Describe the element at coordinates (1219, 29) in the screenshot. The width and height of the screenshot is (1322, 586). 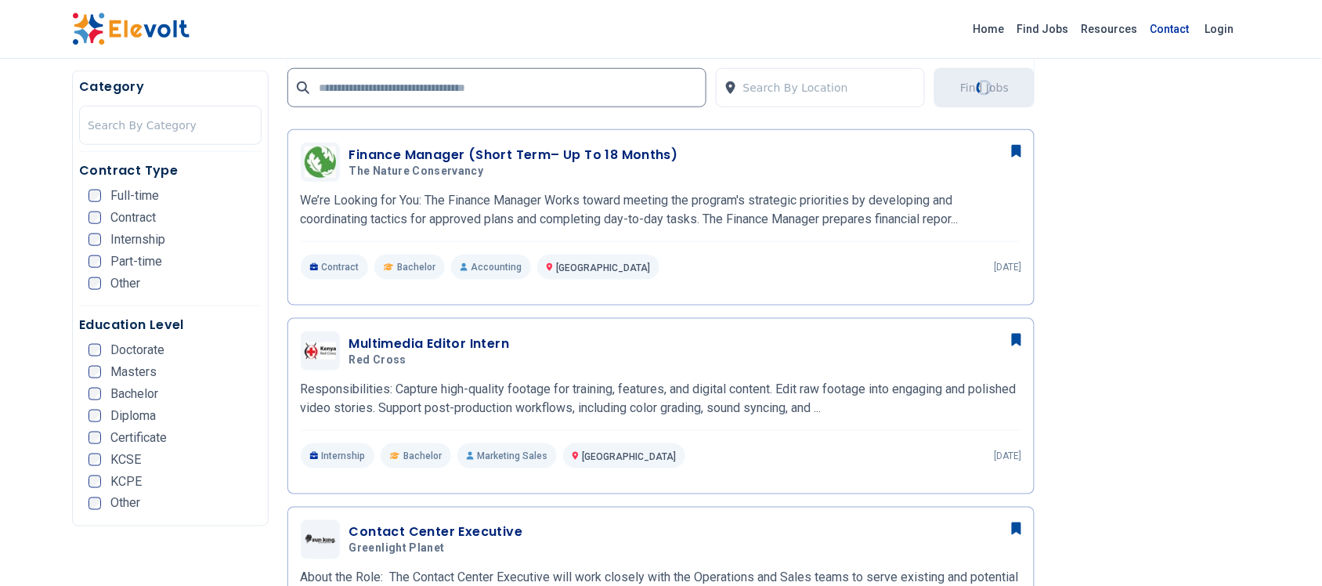
I see `a: Login` at that location.